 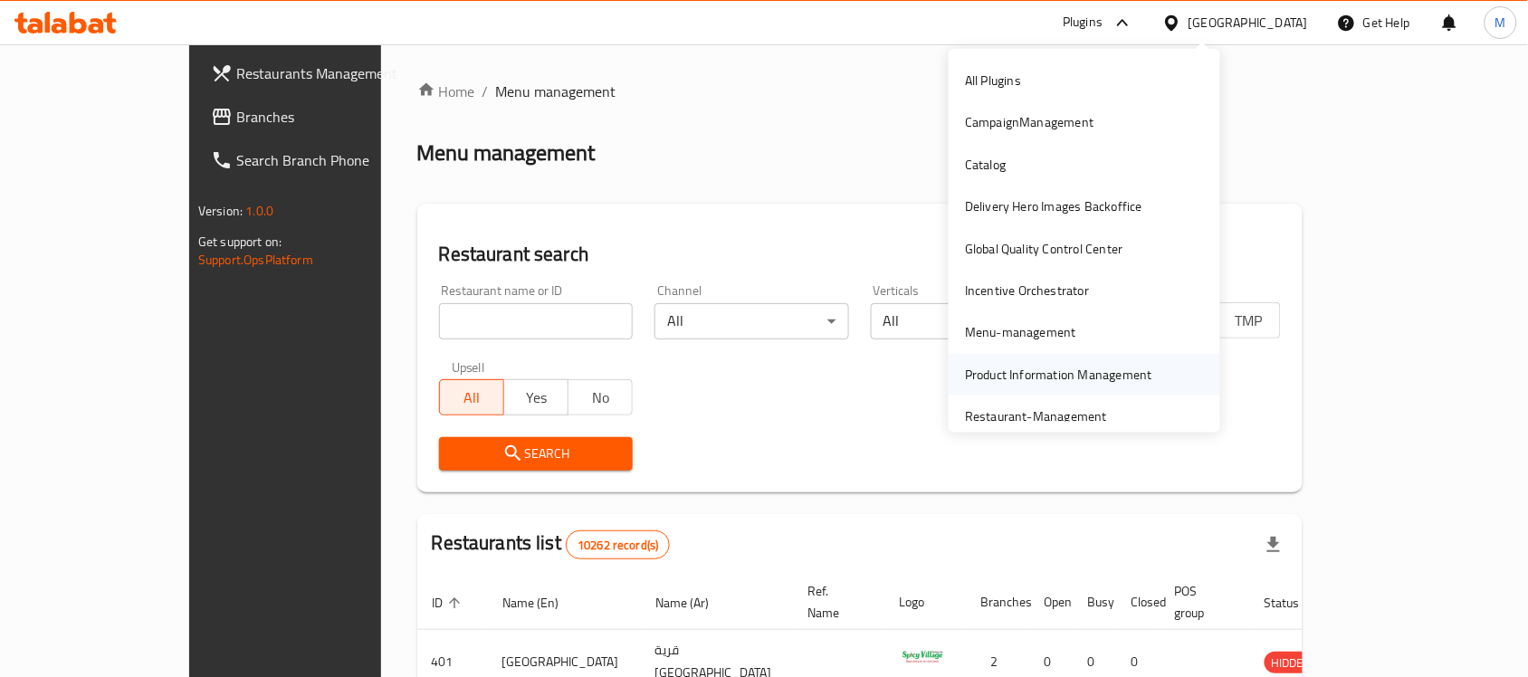 What do you see at coordinates (333, 73) in the screenshot?
I see `span: Restaurants Management` at bounding box center [333, 73].